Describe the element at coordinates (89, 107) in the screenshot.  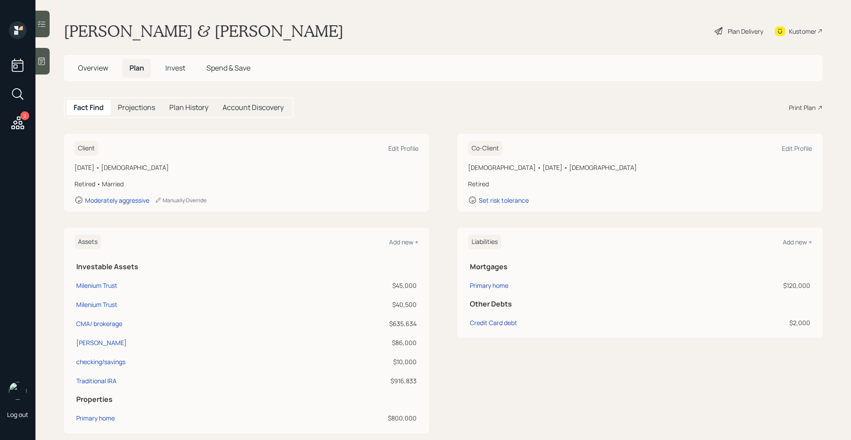
I see `h5: Fact Find` at that location.